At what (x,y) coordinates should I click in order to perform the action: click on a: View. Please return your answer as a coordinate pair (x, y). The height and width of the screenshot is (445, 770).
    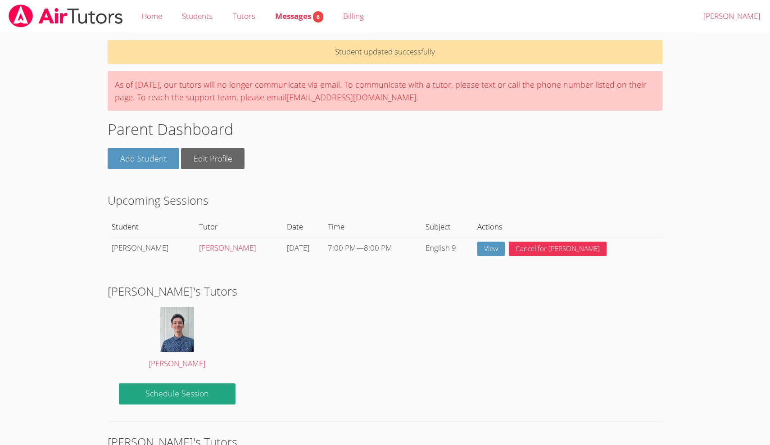
    Looking at the image, I should click on (491, 249).